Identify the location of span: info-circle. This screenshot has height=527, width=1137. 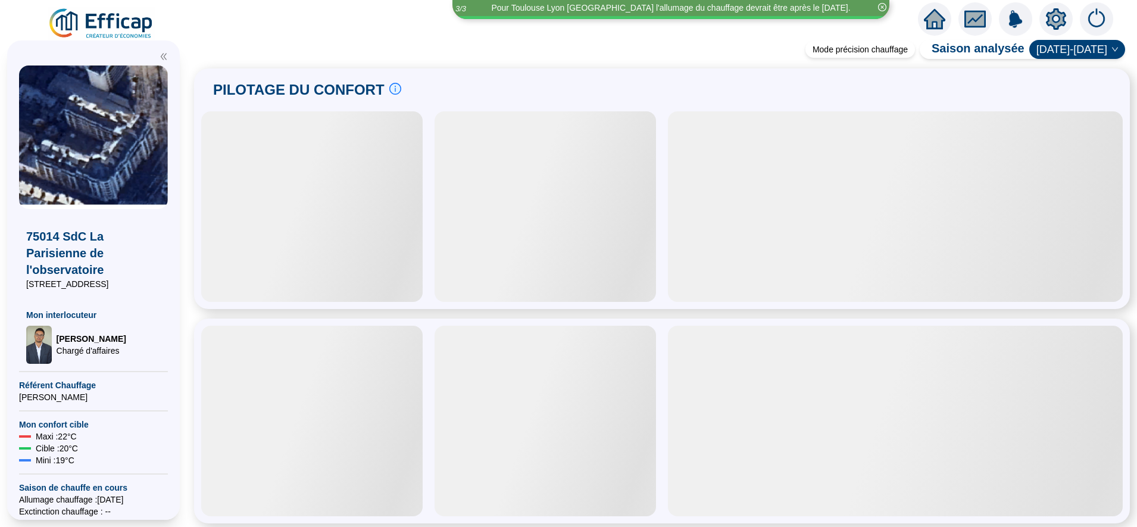
(395, 89).